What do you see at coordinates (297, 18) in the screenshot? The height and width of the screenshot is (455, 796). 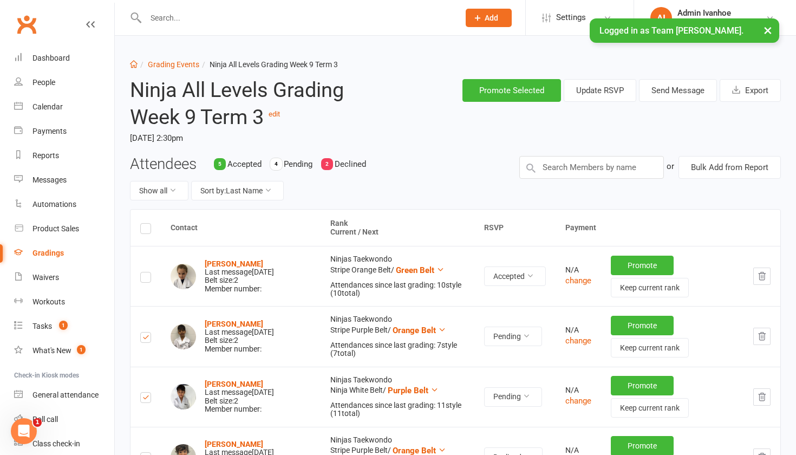 I see `input: Search...` at bounding box center [297, 18].